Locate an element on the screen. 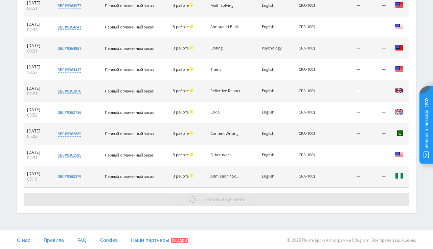  div: Editing is located at coordinates (226, 48).